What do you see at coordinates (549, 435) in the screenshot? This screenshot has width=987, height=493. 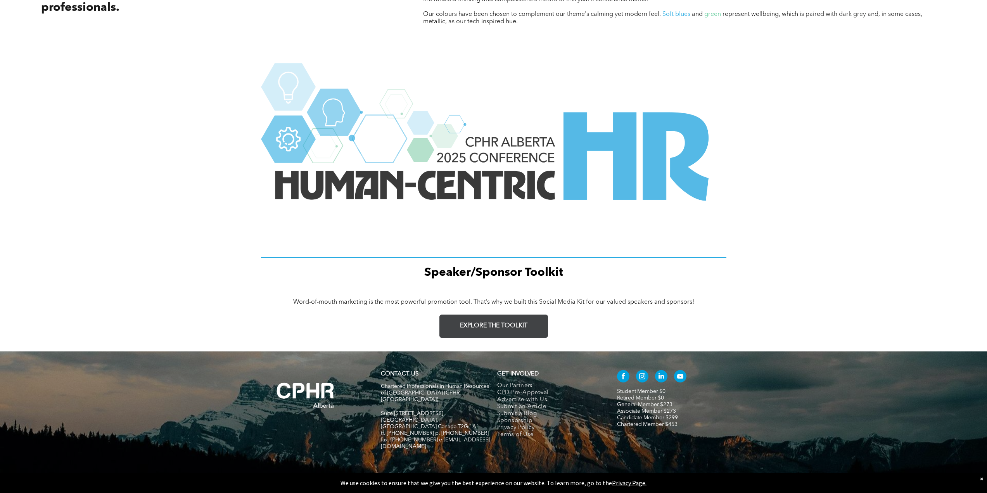 I see `a: Terms of Use` at bounding box center [549, 435].